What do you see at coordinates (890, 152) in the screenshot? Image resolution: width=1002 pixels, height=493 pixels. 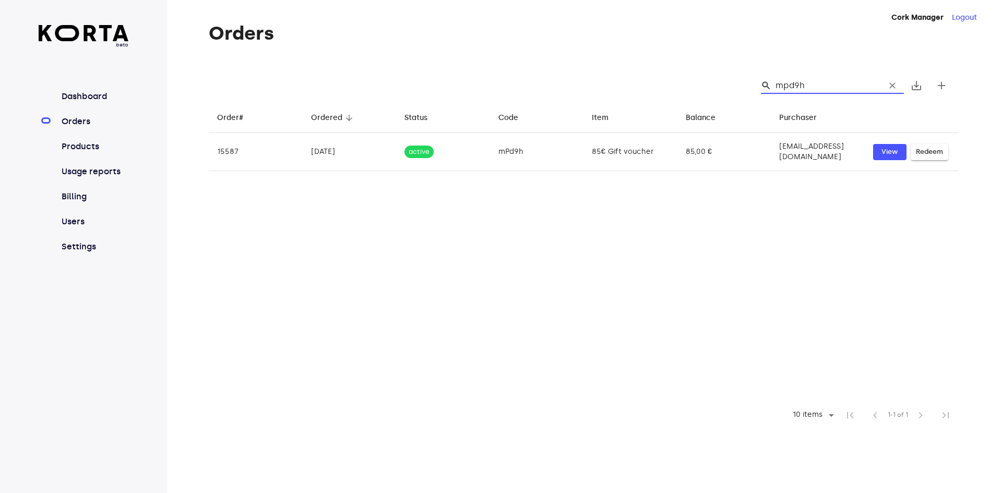 I see `button: View` at bounding box center [890, 152].